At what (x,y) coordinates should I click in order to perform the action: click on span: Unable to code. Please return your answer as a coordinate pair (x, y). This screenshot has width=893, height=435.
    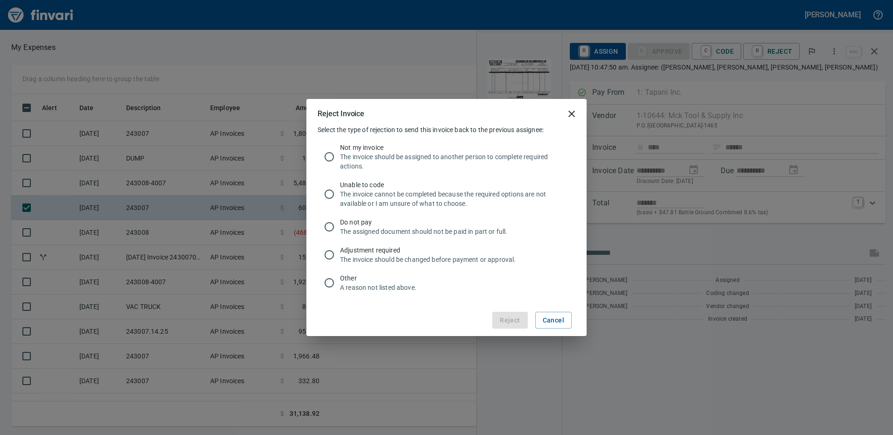
    Looking at the image, I should click on (454, 185).